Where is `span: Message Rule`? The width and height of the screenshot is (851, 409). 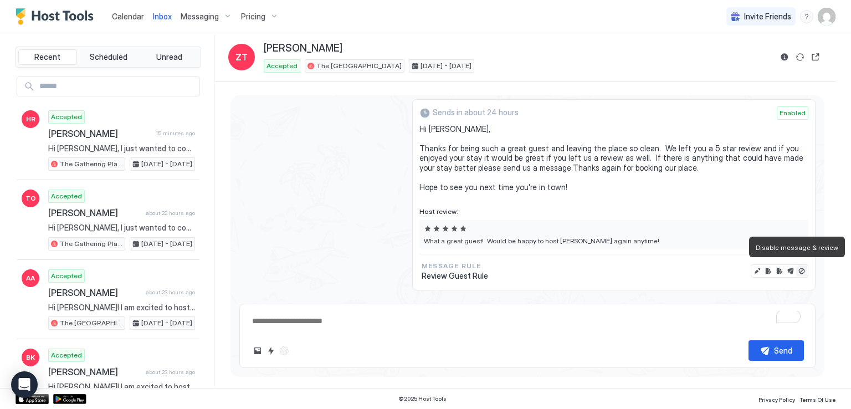
span: Message Rule is located at coordinates (455, 266).